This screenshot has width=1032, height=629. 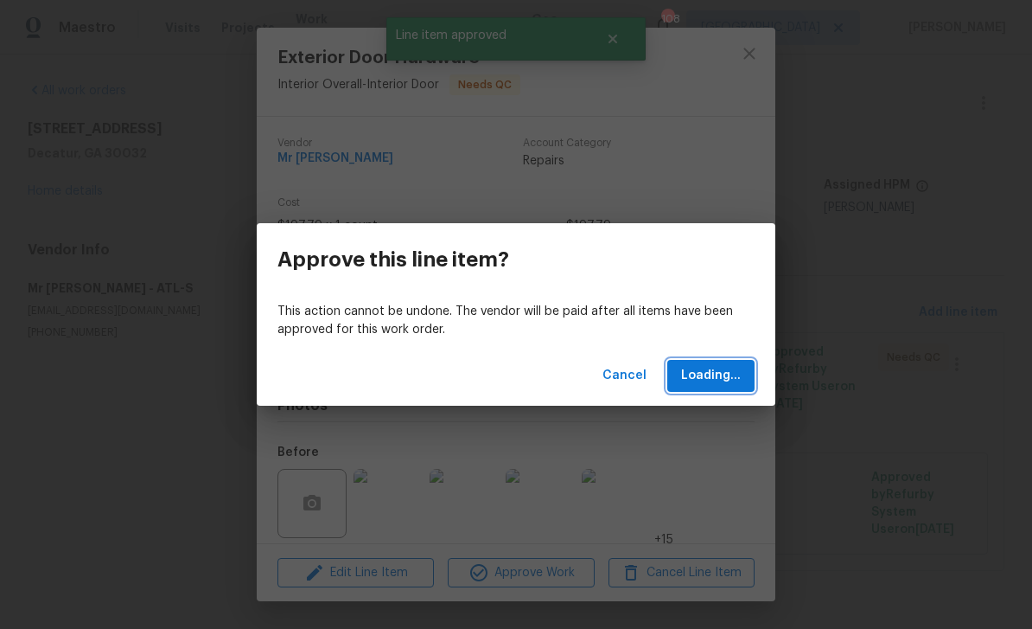 I want to click on span: Loading..., so click(x=711, y=375).